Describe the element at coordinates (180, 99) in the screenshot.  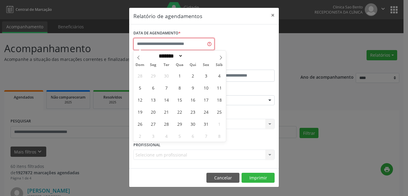
I see `span: Outubro 15, 2025` at that location.